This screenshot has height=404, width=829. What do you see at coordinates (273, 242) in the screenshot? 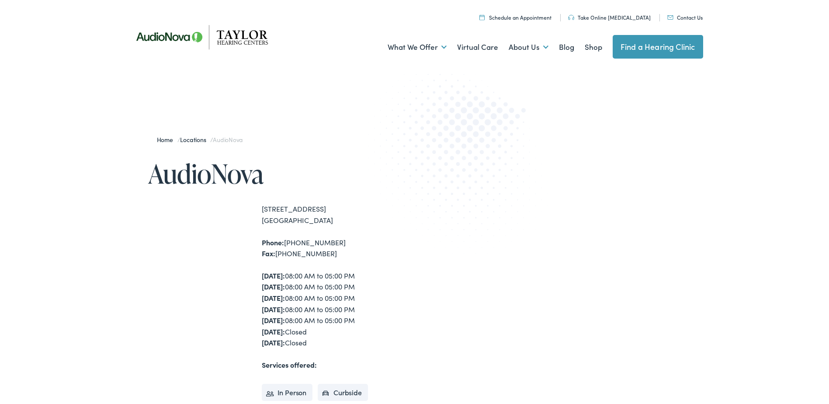
I see `strong: Phone:` at bounding box center [273, 242].